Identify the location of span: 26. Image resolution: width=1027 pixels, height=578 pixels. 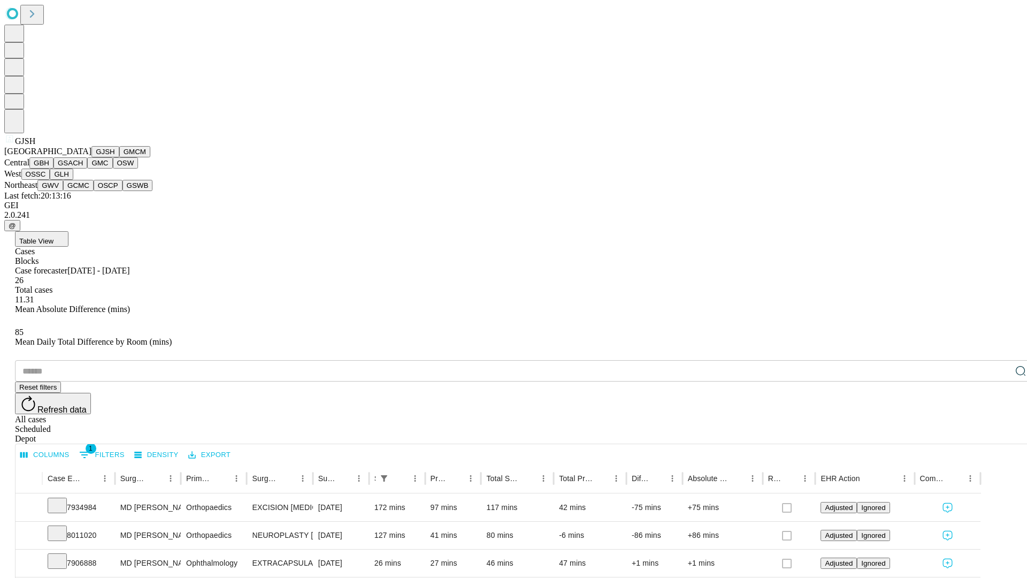
(19, 280).